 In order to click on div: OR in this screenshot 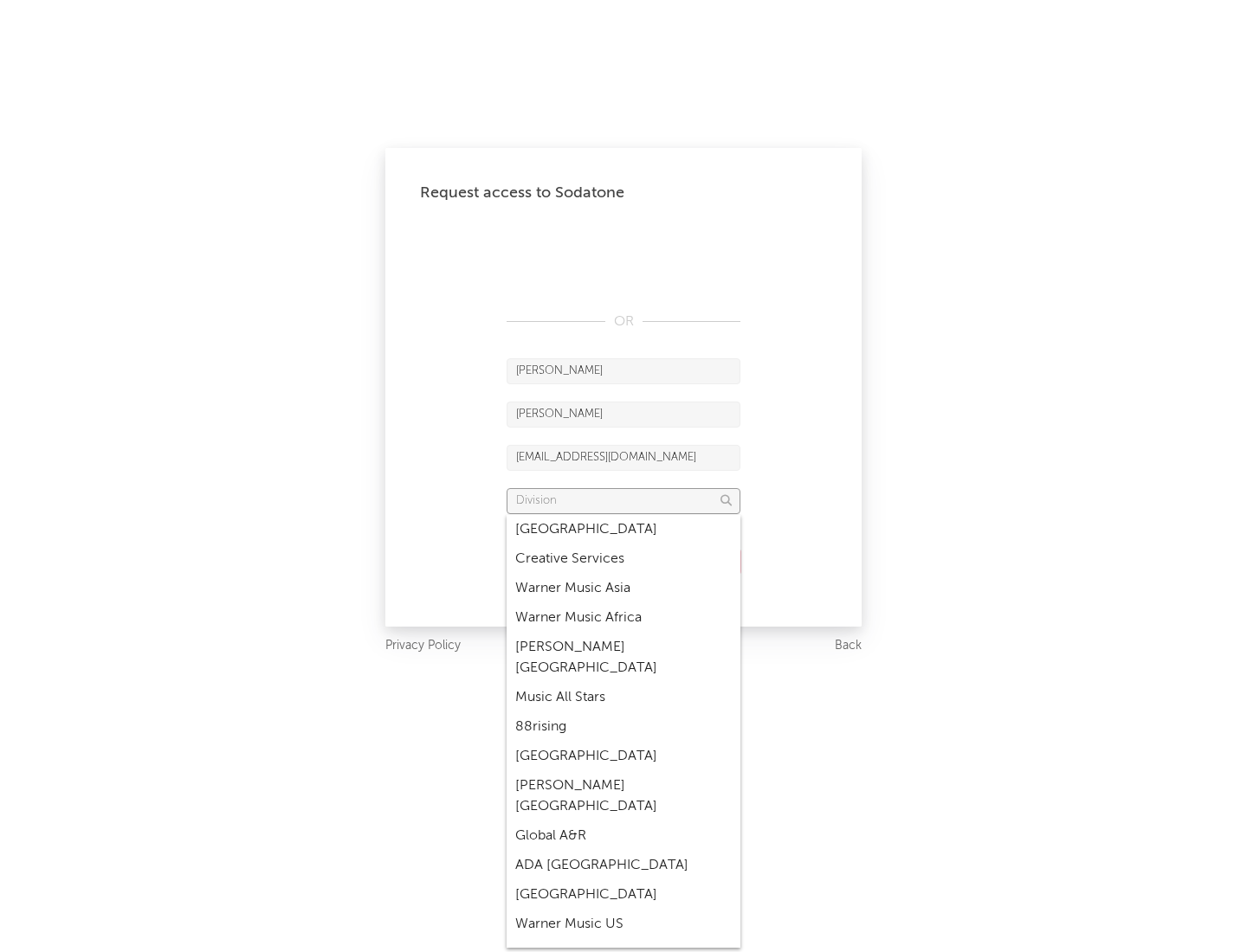, I will do `click(623, 322)`.